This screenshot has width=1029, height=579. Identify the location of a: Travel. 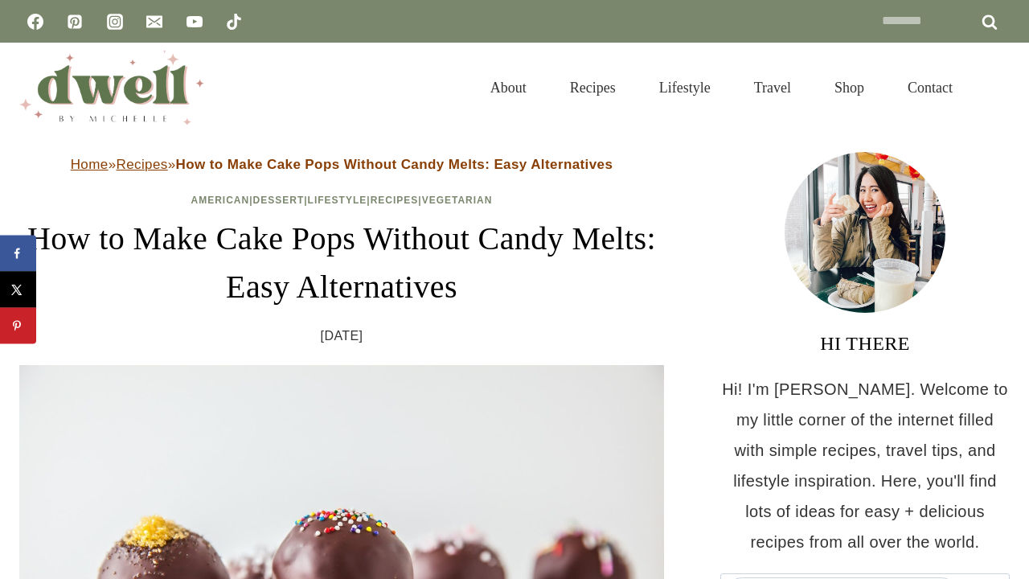
(772, 88).